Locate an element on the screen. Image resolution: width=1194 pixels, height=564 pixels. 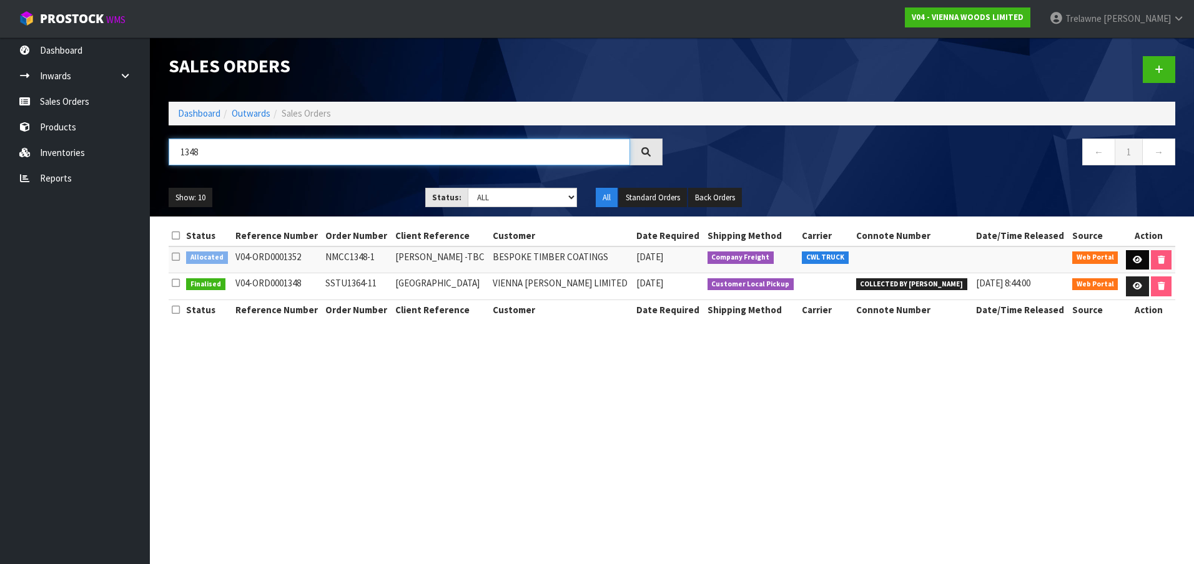
button: Standard Orders is located at coordinates (652, 198).